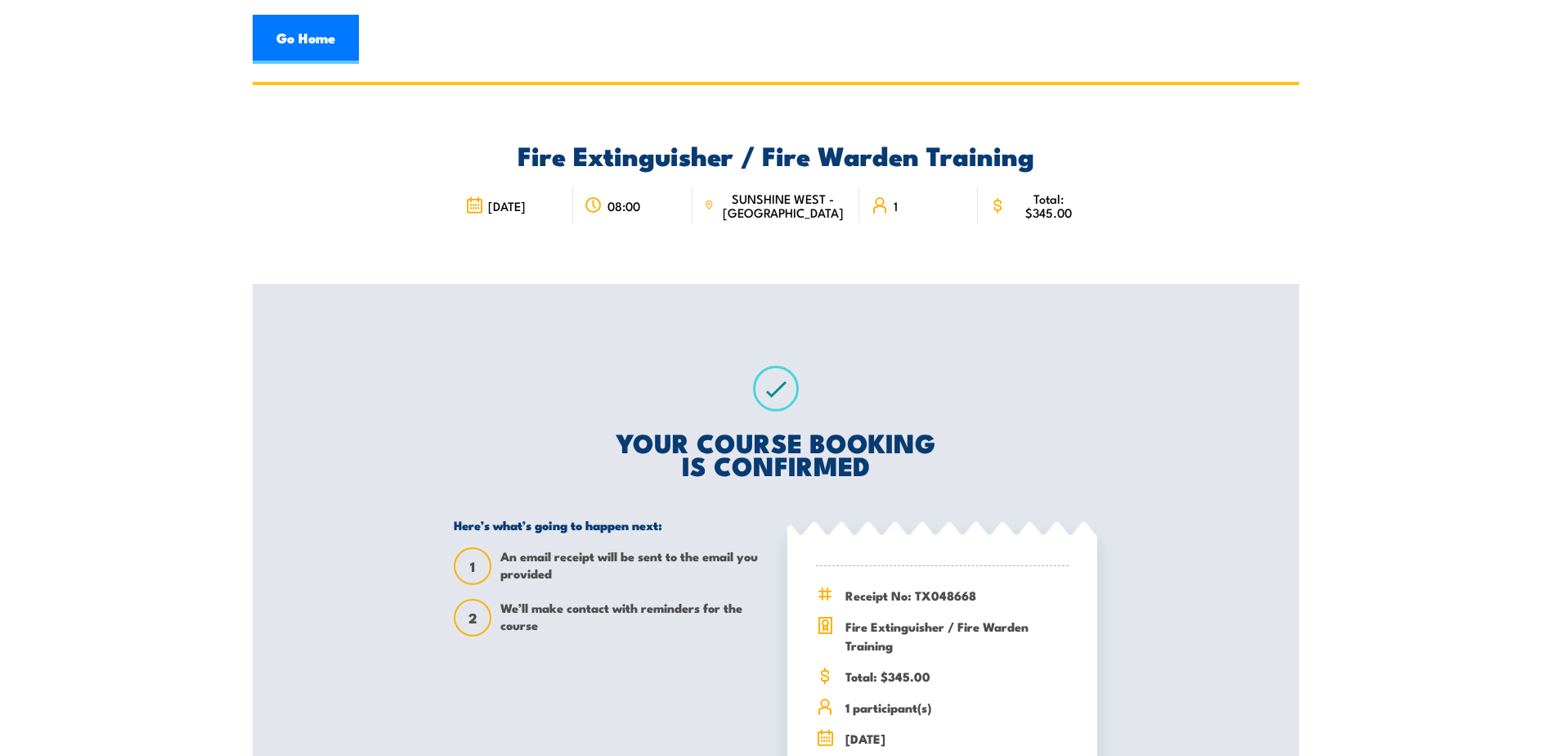 The width and height of the screenshot is (1551, 756). What do you see at coordinates (957, 707) in the screenshot?
I see `span: 1 participant(s)` at bounding box center [957, 707].